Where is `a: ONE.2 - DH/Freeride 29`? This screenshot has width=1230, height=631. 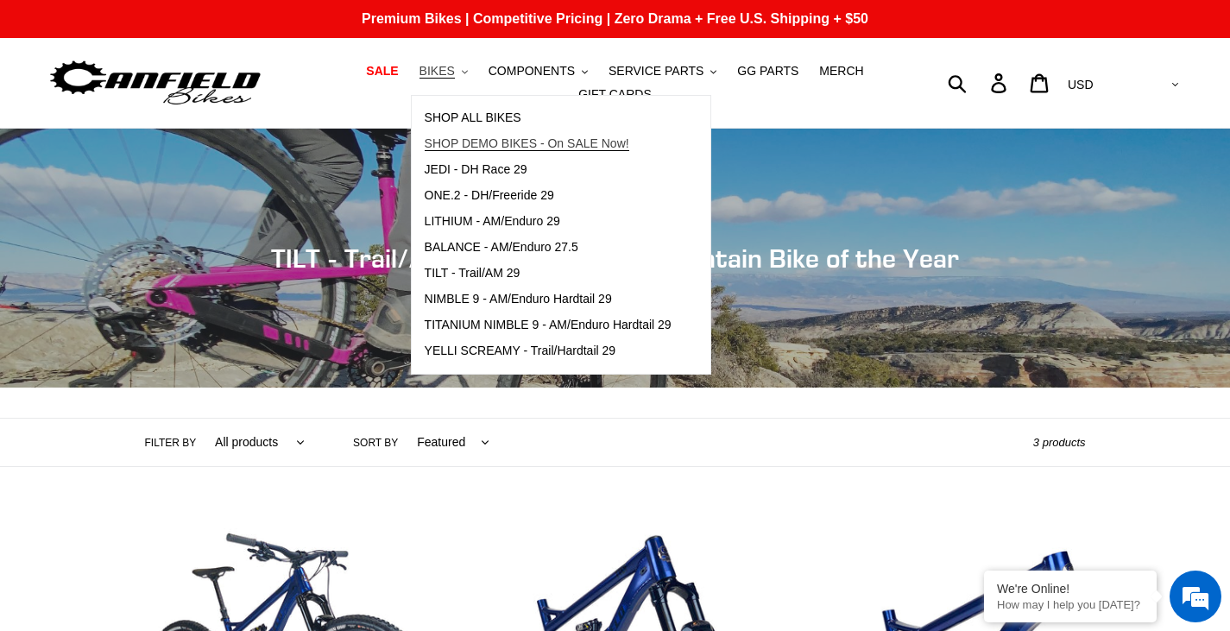 a: ONE.2 - DH/Freeride 29 is located at coordinates (548, 196).